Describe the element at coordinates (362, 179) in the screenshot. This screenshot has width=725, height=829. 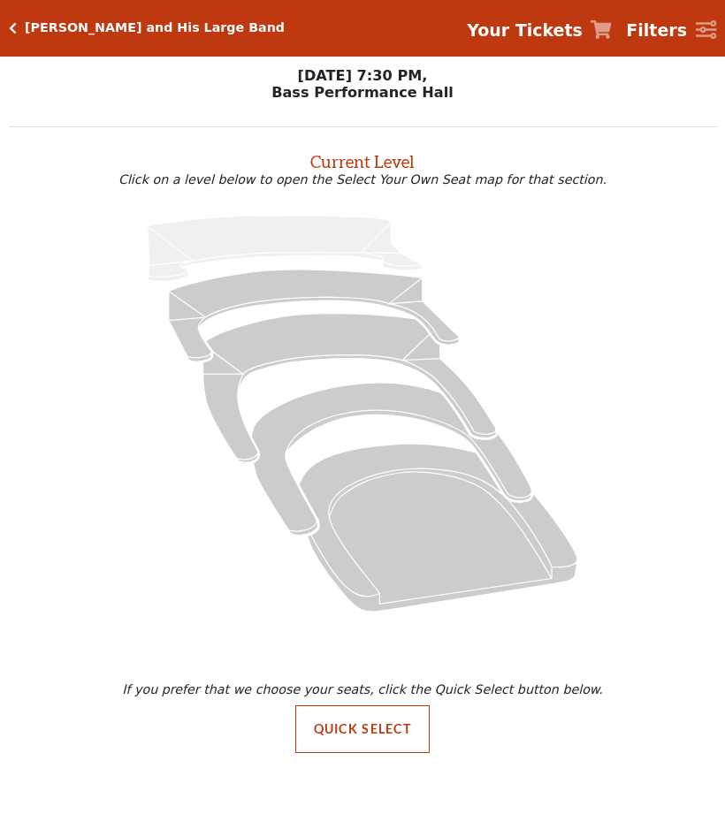
I see `p: Click on a level below to open the Select Your Own Seat map for that section.` at that location.